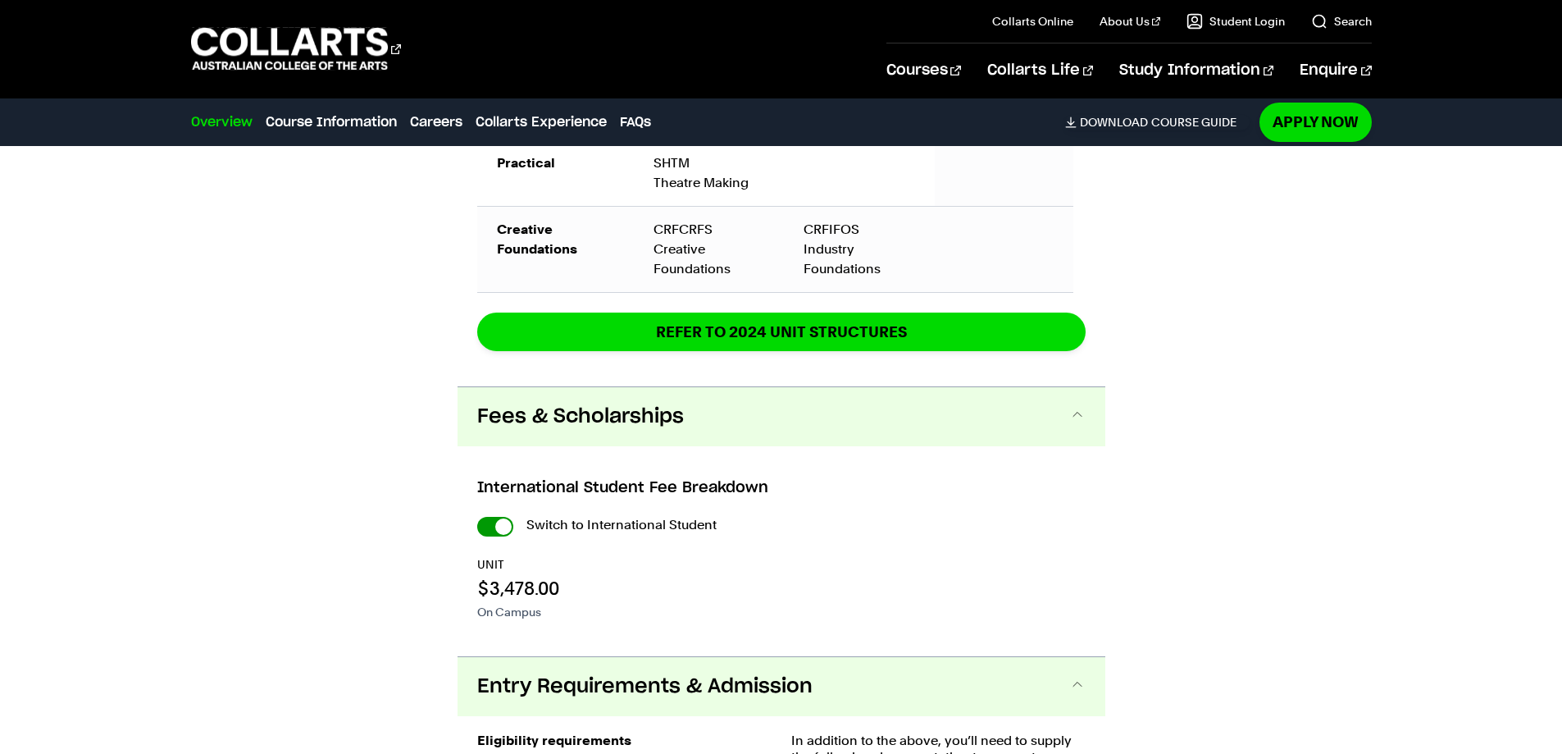 This screenshot has width=1562, height=754. I want to click on a: Collarts Online, so click(1032, 21).